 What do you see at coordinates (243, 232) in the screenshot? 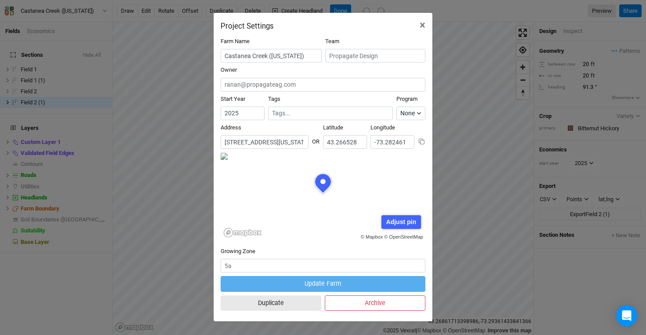
I see `a: Mapbox logo` at bounding box center [243, 232].